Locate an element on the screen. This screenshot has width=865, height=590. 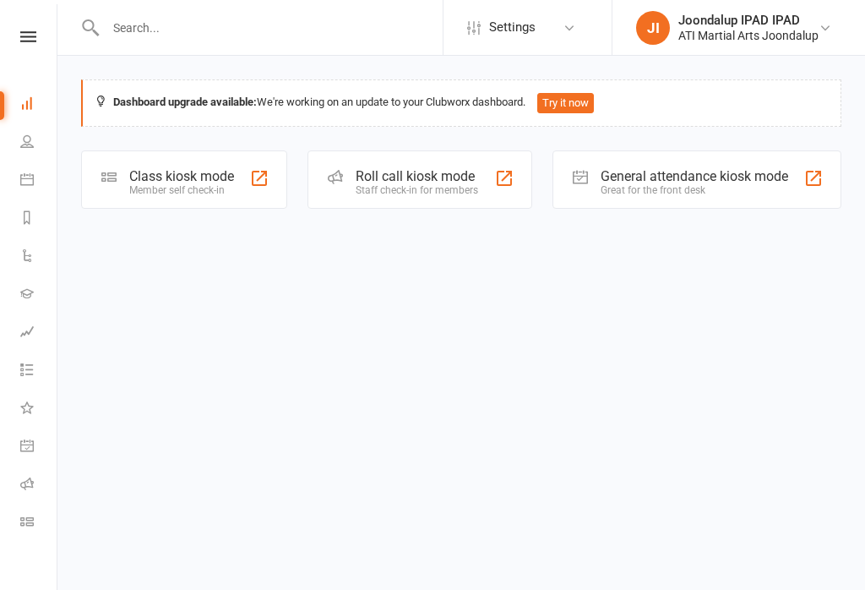
button: Try it now is located at coordinates (565, 103).